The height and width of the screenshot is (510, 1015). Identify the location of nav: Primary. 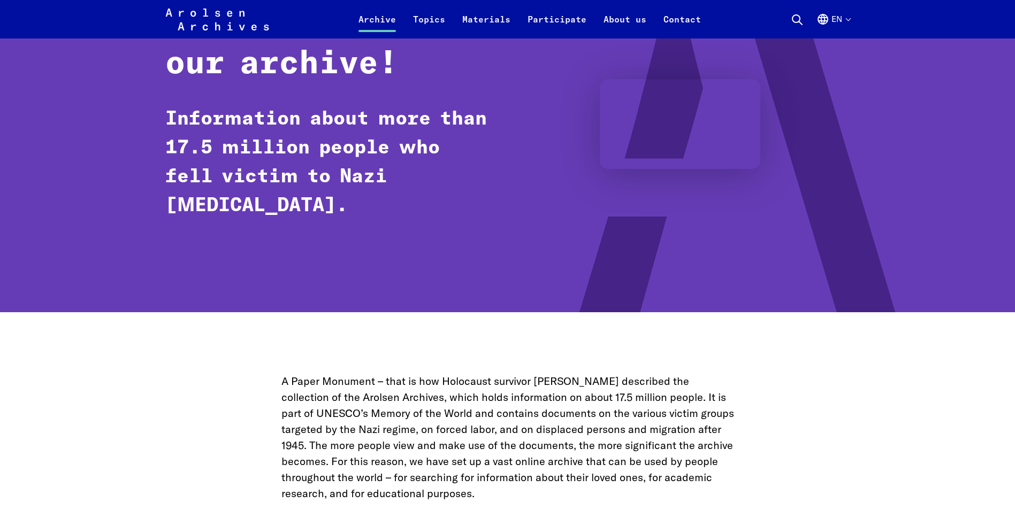
(530, 19).